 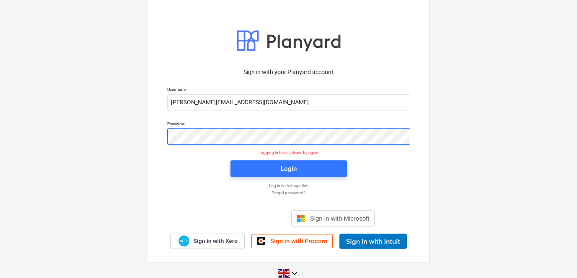 I want to click on div: Login, so click(x=289, y=169).